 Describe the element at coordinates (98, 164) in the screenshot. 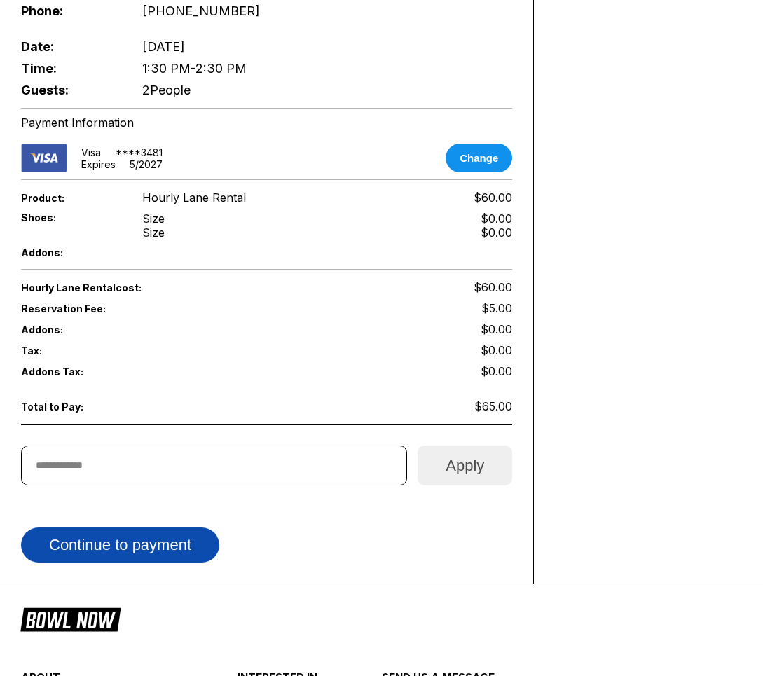

I see `div: Expires` at that location.